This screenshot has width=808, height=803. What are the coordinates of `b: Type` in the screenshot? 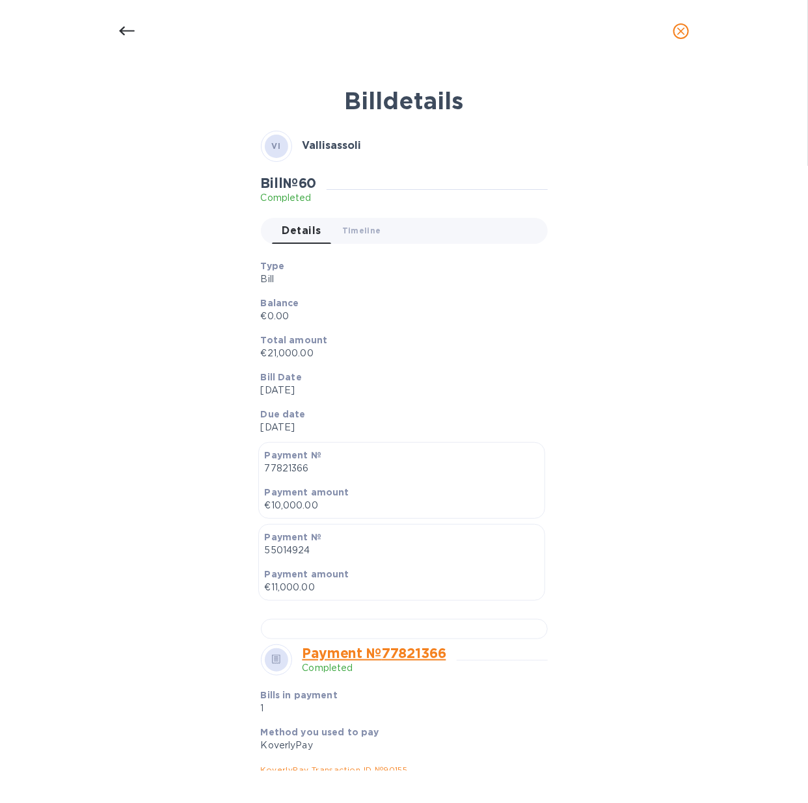 It's located at (273, 266).